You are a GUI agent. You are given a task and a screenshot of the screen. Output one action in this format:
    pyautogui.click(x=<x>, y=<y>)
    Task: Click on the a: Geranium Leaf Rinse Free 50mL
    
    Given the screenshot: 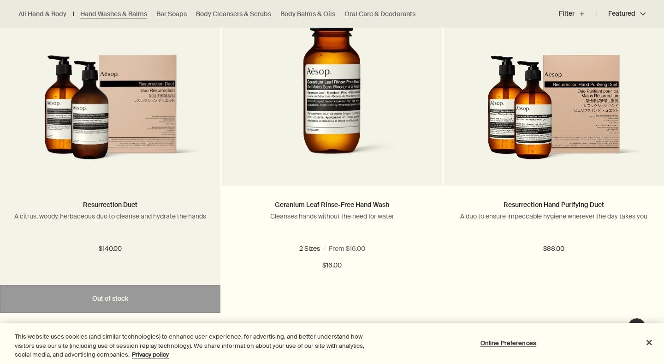 What is the action you would take?
    pyautogui.click(x=332, y=93)
    